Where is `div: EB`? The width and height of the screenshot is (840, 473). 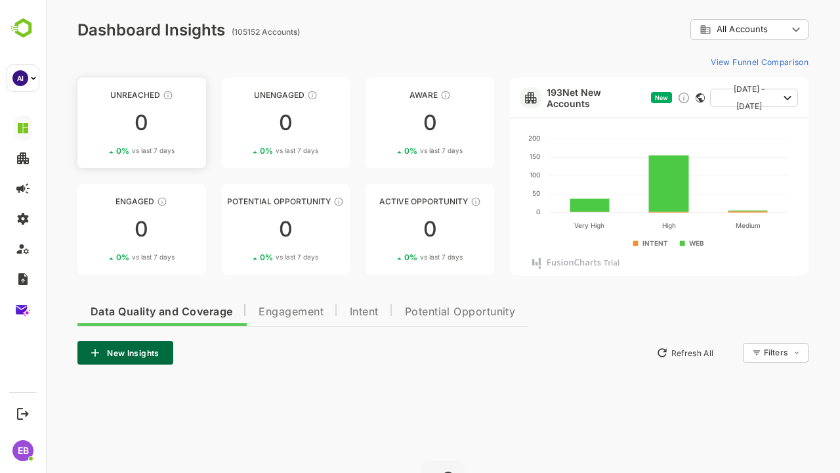
div: EB is located at coordinates (23, 450).